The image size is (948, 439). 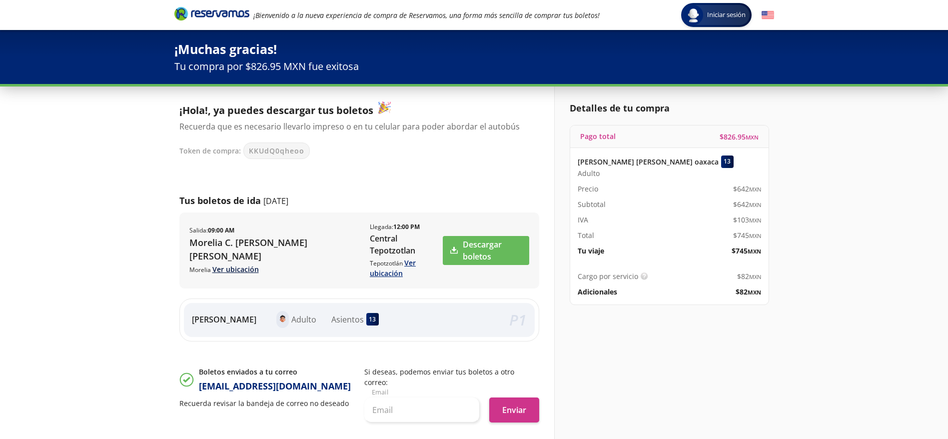 What do you see at coordinates (426, 15) in the screenshot?
I see `em: ¡Bienvenido a la nueva experiencia de compra de Reservamos, una forma más sencilla de comprar tus...` at bounding box center [426, 15].